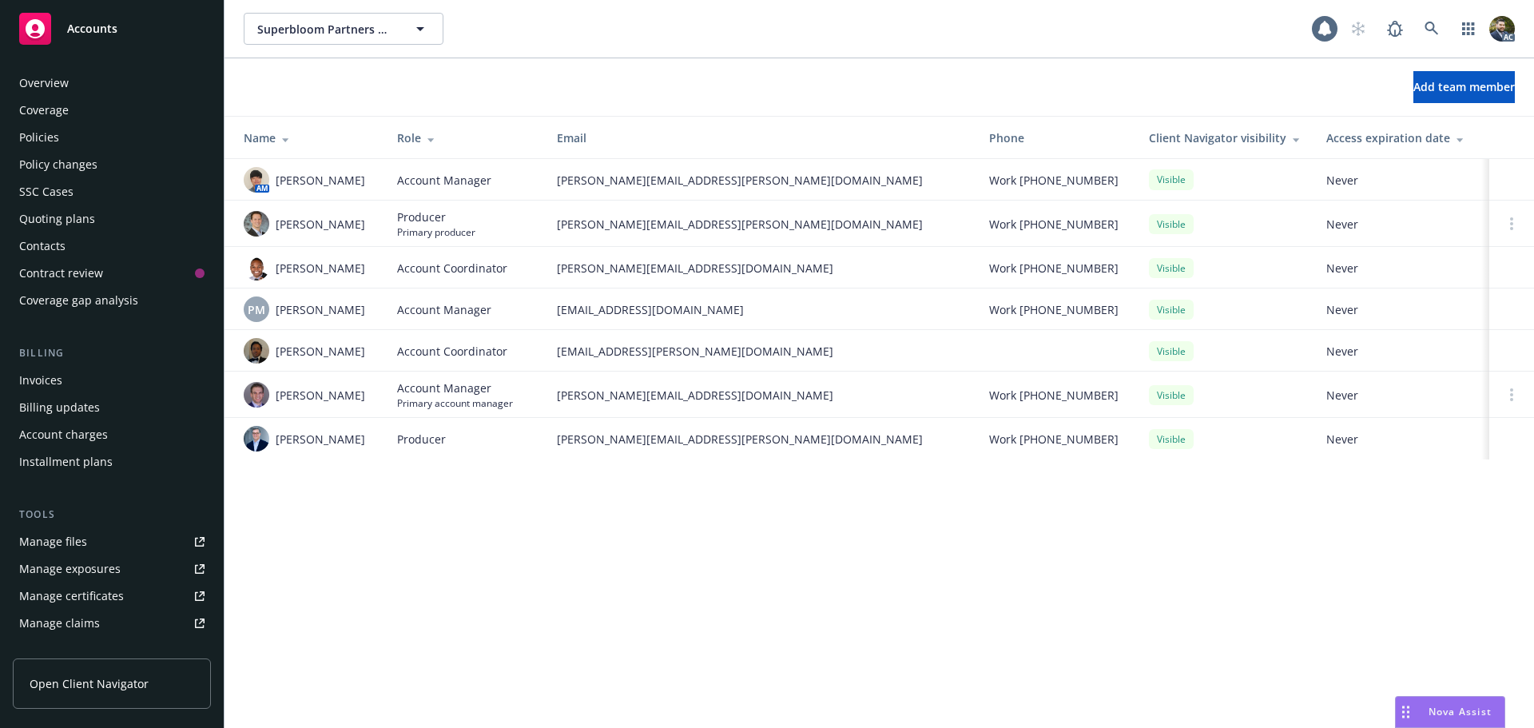  Describe the element at coordinates (436, 232) in the screenshot. I see `span: Primary producer` at that location.